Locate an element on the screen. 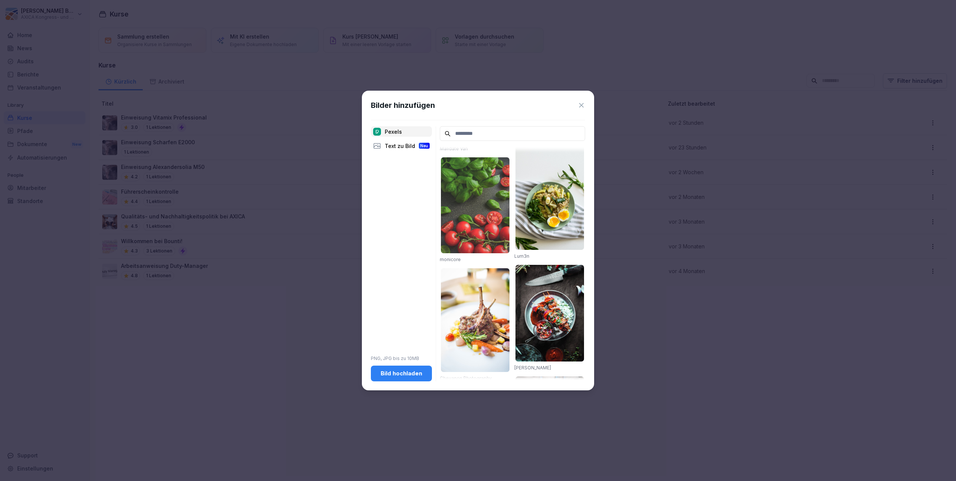  h1: Bilder hinzufügen is located at coordinates (403, 105).